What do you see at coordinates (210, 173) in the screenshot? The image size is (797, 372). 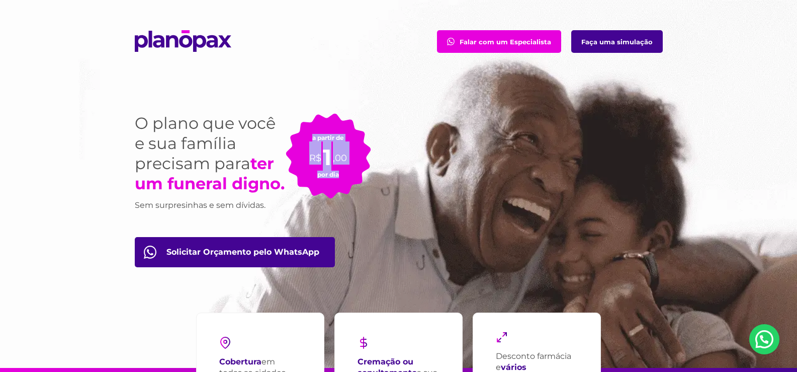 I see `strong: ter um funeral digno.` at bounding box center [210, 173].